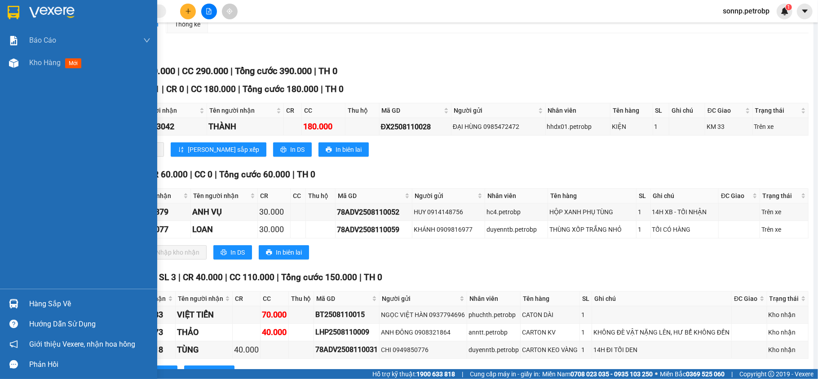  I want to click on div: 14H XB - TỐI NHẬN, so click(685, 212).